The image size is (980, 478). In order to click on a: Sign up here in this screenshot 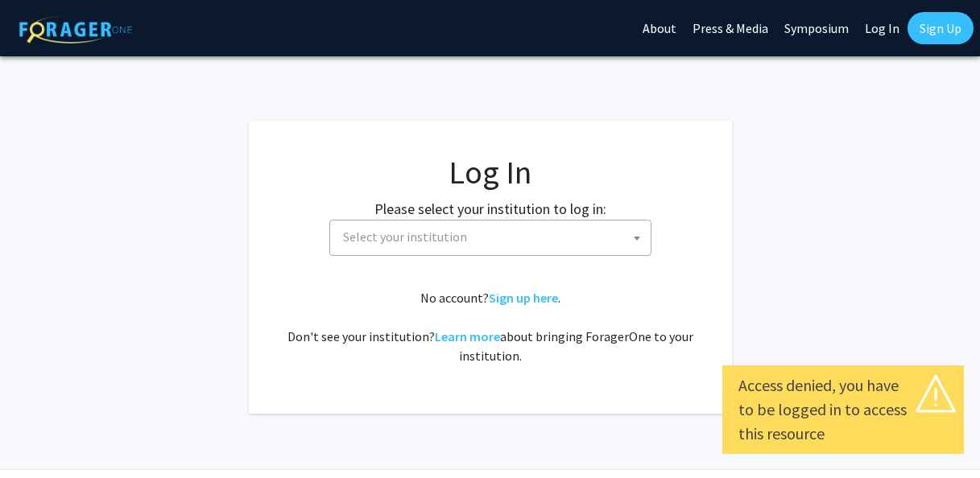, I will do `click(523, 298)`.